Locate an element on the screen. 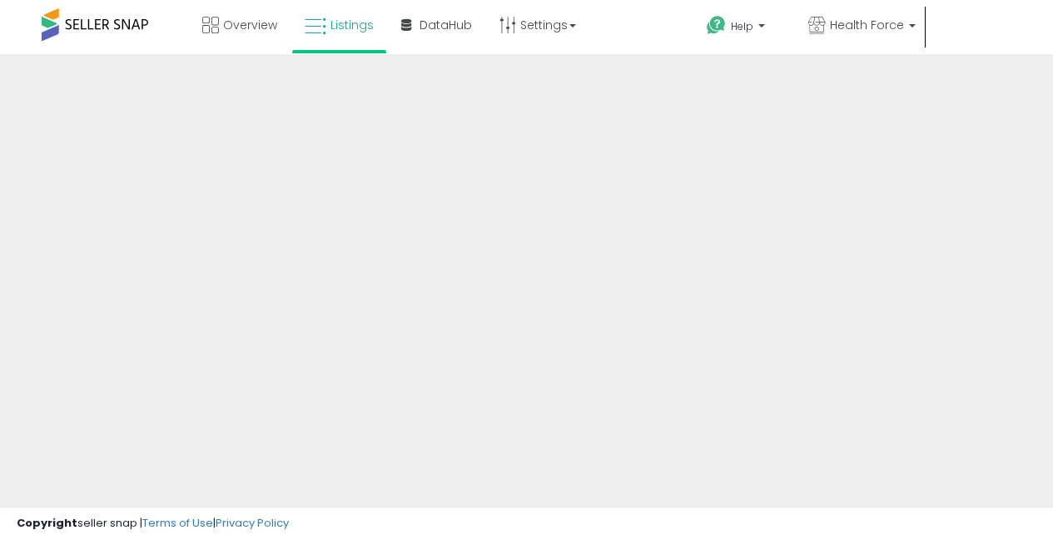 The image size is (1053, 540). span: Health Force is located at coordinates (867, 25).